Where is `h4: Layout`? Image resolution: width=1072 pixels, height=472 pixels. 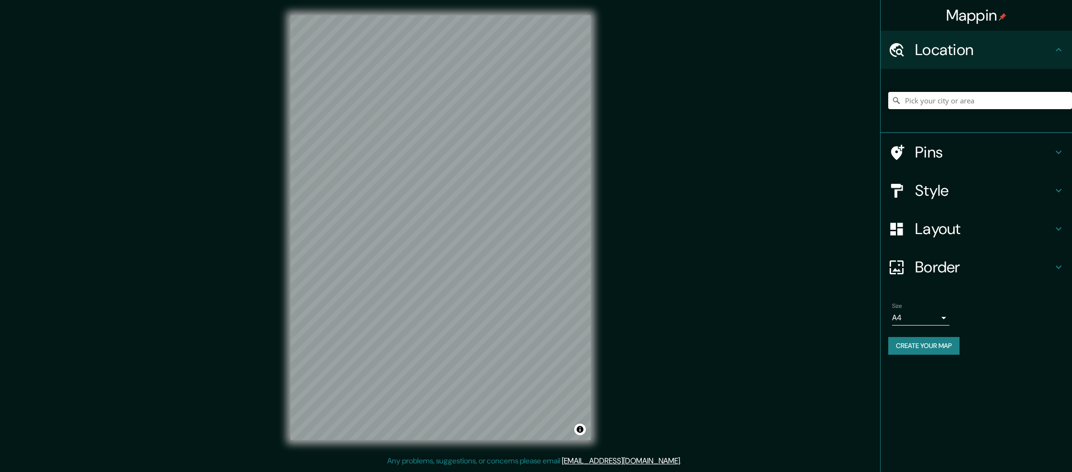 h4: Layout is located at coordinates (984, 229).